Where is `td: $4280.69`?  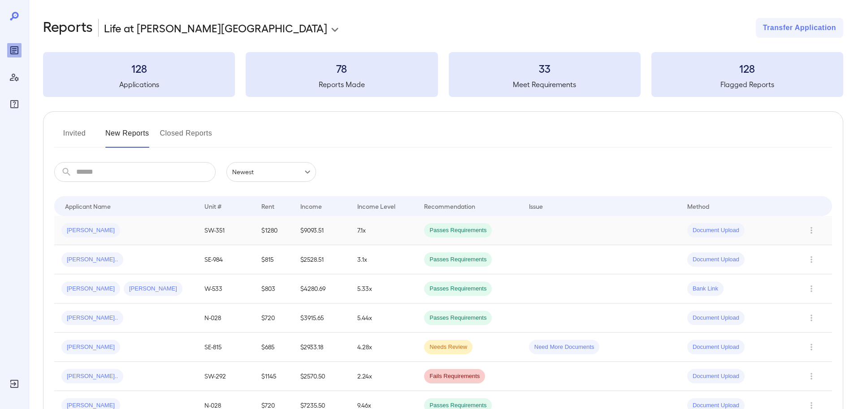 td: $4280.69 is located at coordinates (322, 288).